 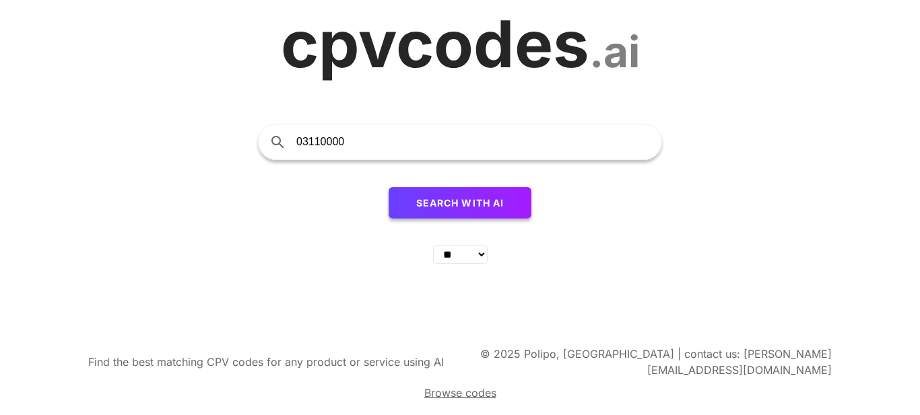 I want to click on a: cpvcodes.ai, so click(x=460, y=44).